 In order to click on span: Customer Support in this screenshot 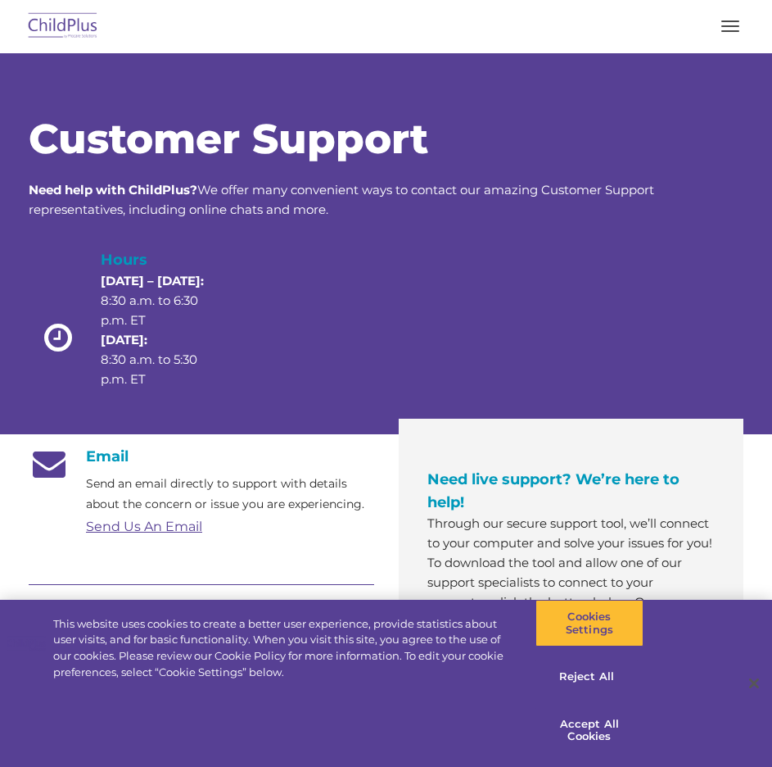, I will do `click(229, 138)`.